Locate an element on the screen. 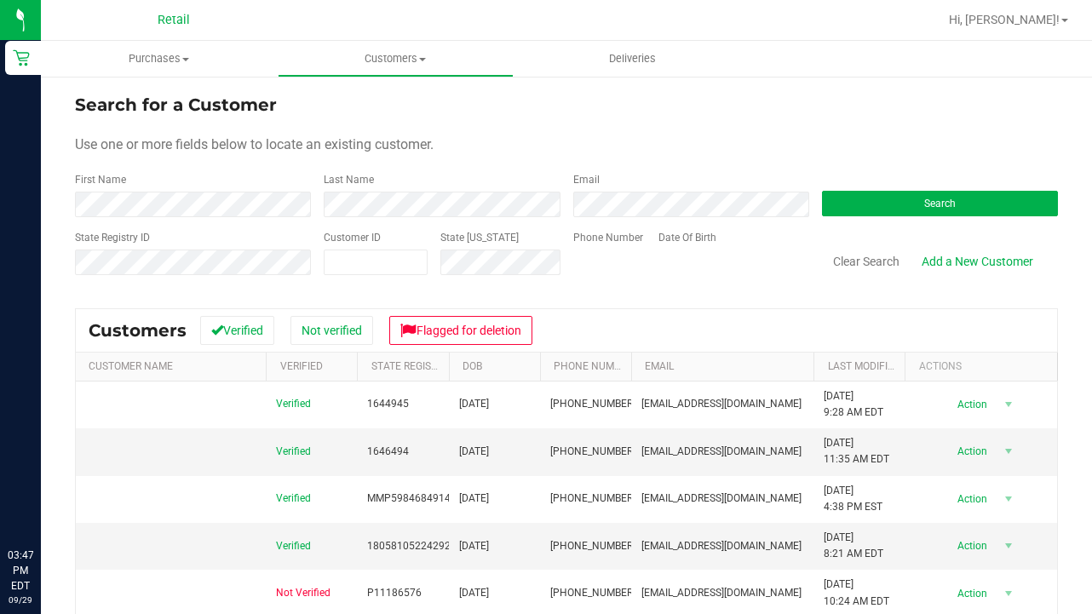 This screenshot has height=614, width=1092. button: Flagged for deletion is located at coordinates (461, 330).